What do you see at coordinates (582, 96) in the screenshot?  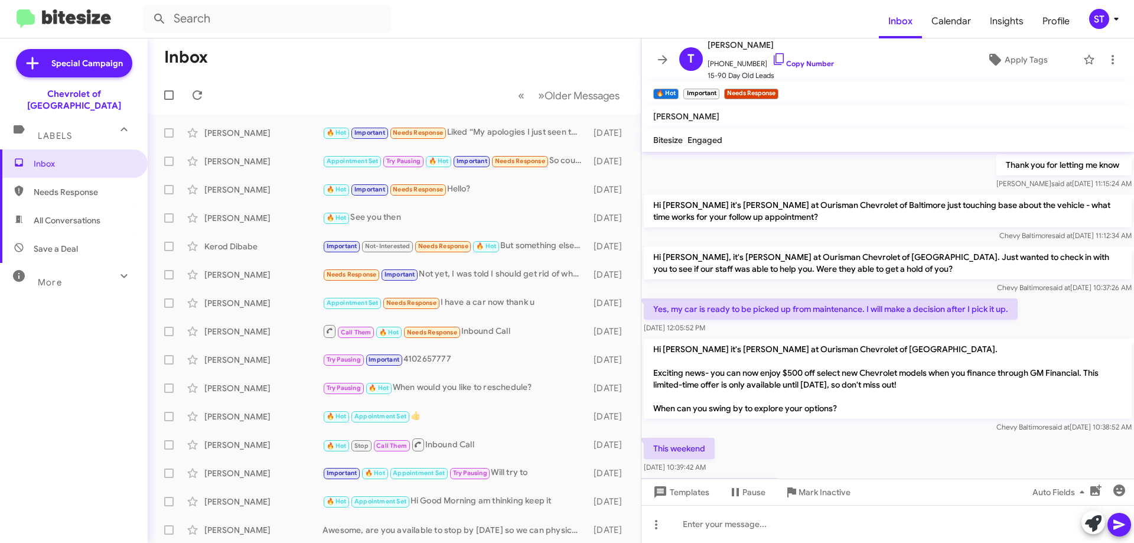 I see `span: Older Messages` at bounding box center [582, 96].